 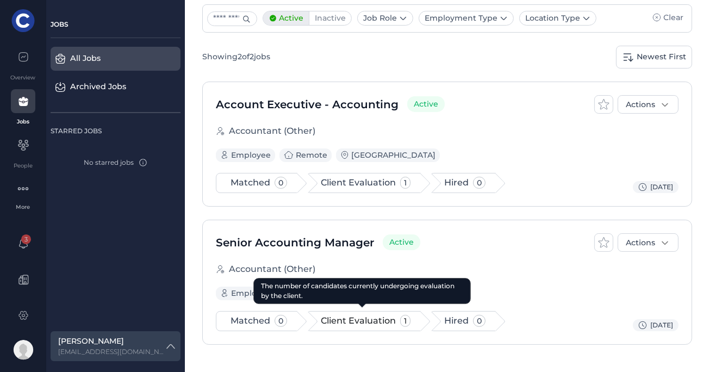 What do you see at coordinates (466, 18) in the screenshot?
I see `button: Employment Type` at bounding box center [466, 18].